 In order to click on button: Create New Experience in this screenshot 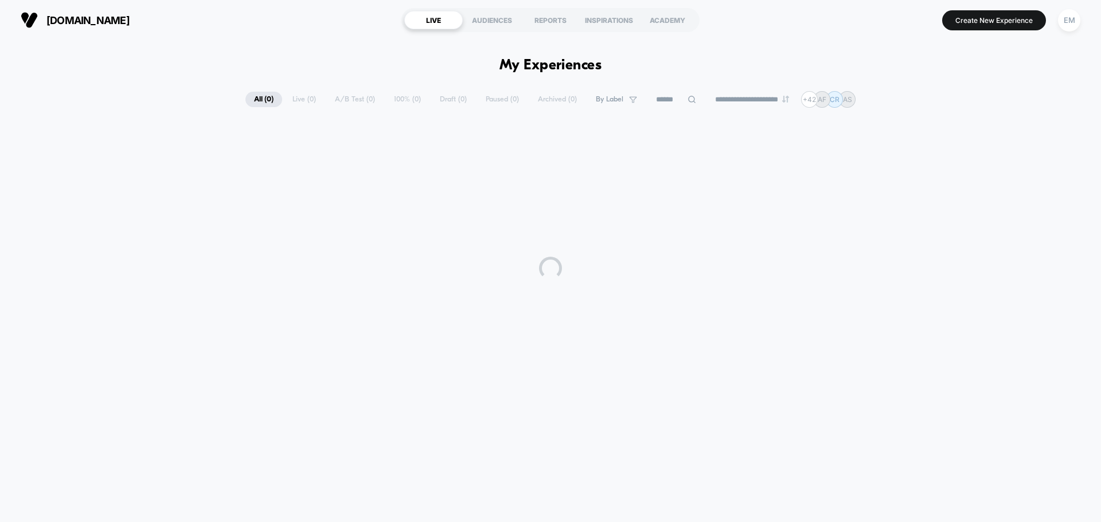, I will do `click(993, 20)`.